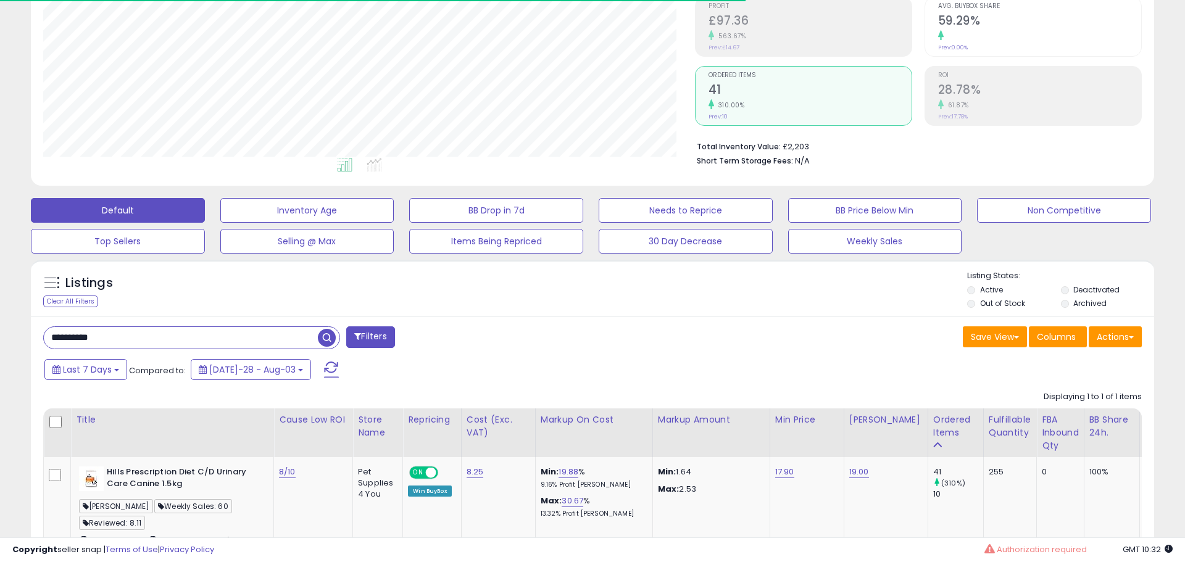 The width and height of the screenshot is (1185, 562). What do you see at coordinates (157, 370) in the screenshot?
I see `span: Compared to:` at bounding box center [157, 370].